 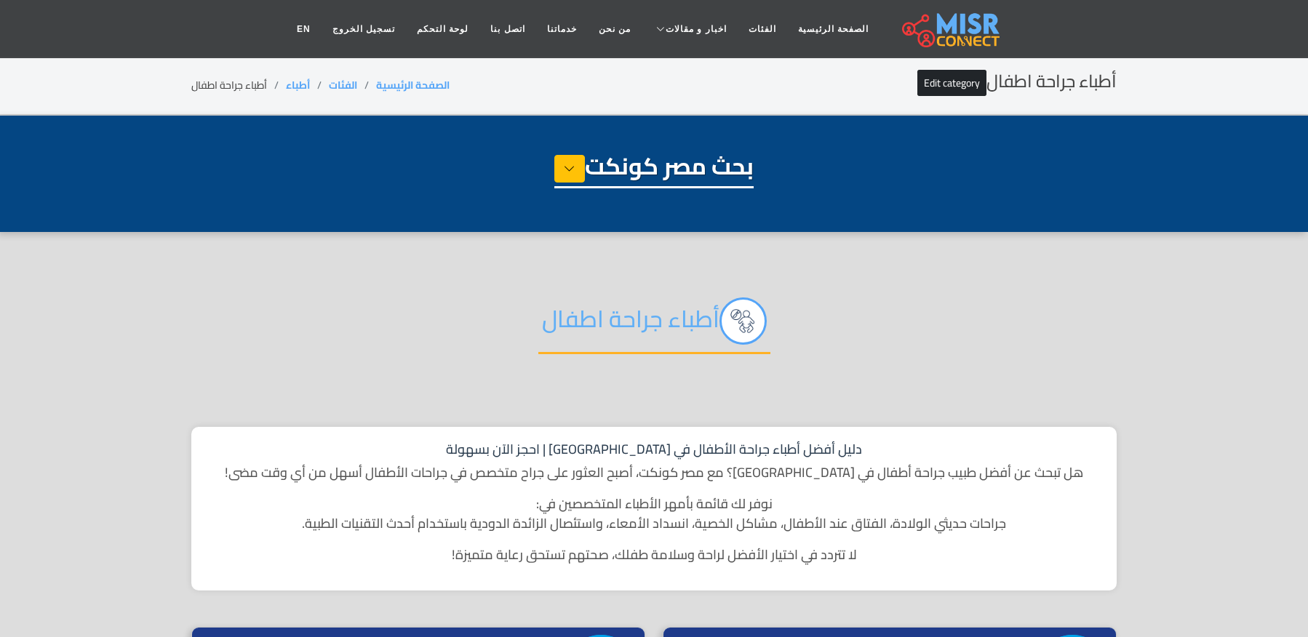 I want to click on a: اخبار و مقالات, so click(x=690, y=29).